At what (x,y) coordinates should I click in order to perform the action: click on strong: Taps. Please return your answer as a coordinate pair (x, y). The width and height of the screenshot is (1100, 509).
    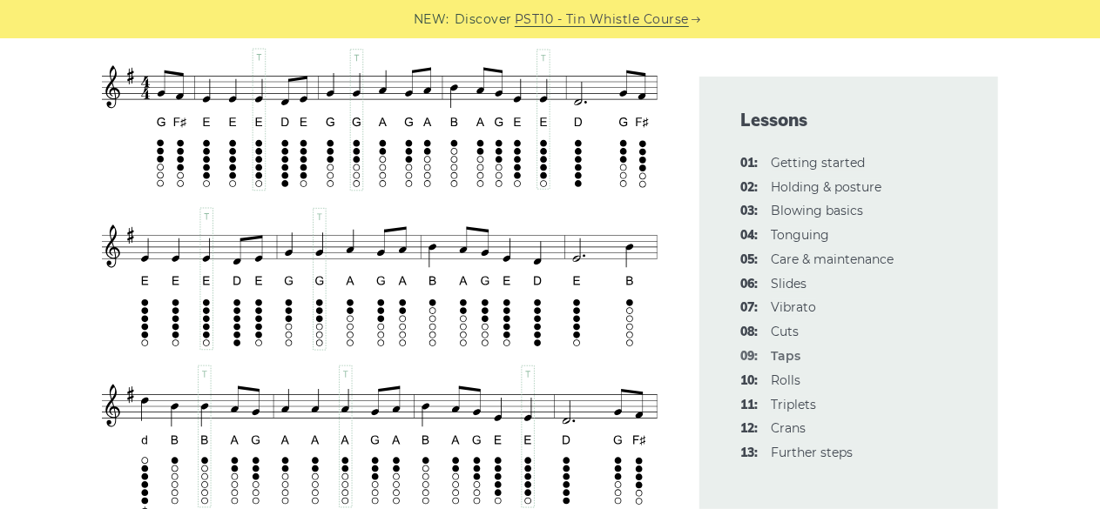
    Looking at the image, I should click on (786, 356).